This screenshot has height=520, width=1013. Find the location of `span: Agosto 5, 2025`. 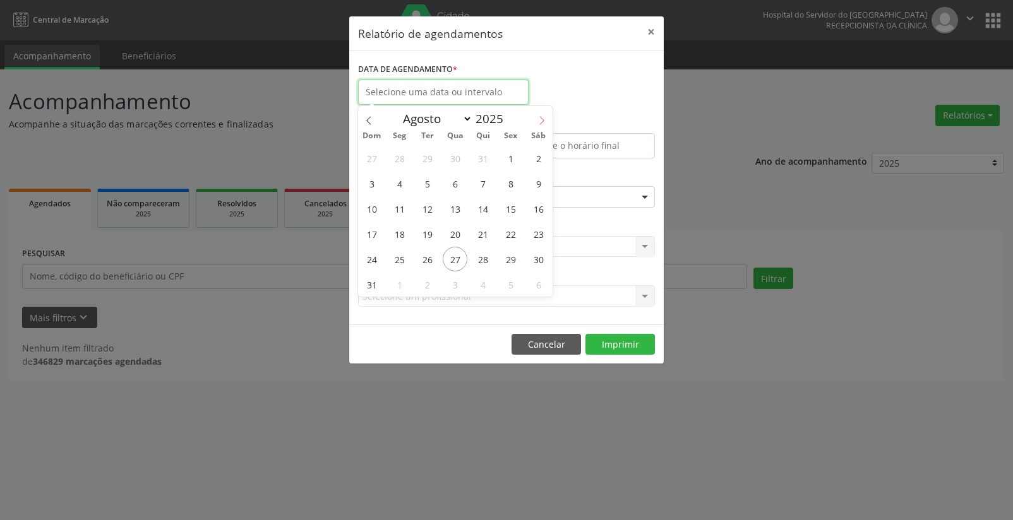

span: Agosto 5, 2025 is located at coordinates (427, 183).